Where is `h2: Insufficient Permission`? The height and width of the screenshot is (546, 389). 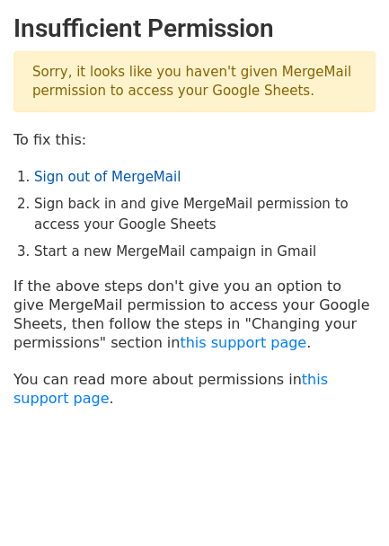 h2: Insufficient Permission is located at coordinates (194, 29).